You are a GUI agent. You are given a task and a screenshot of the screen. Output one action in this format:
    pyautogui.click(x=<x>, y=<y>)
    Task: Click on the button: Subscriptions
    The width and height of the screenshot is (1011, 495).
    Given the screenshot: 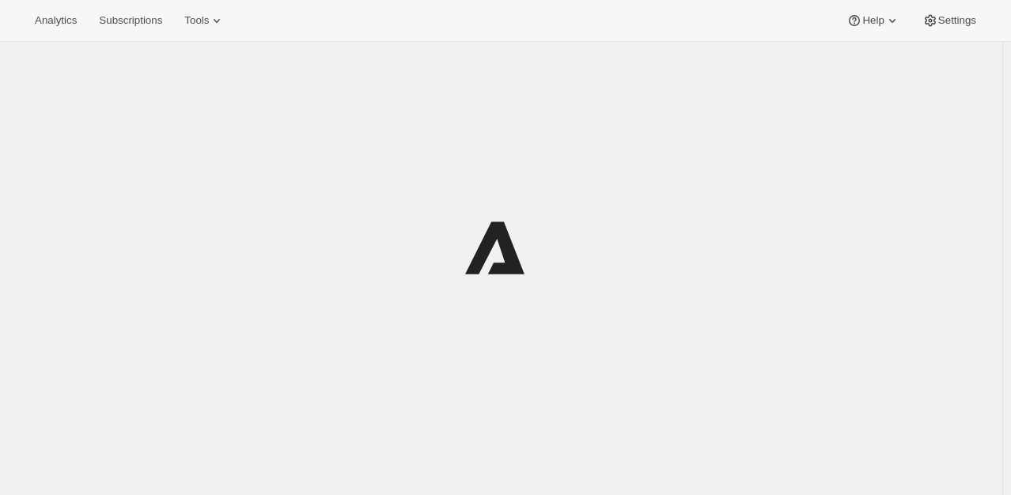 What is the action you would take?
    pyautogui.click(x=130, y=21)
    